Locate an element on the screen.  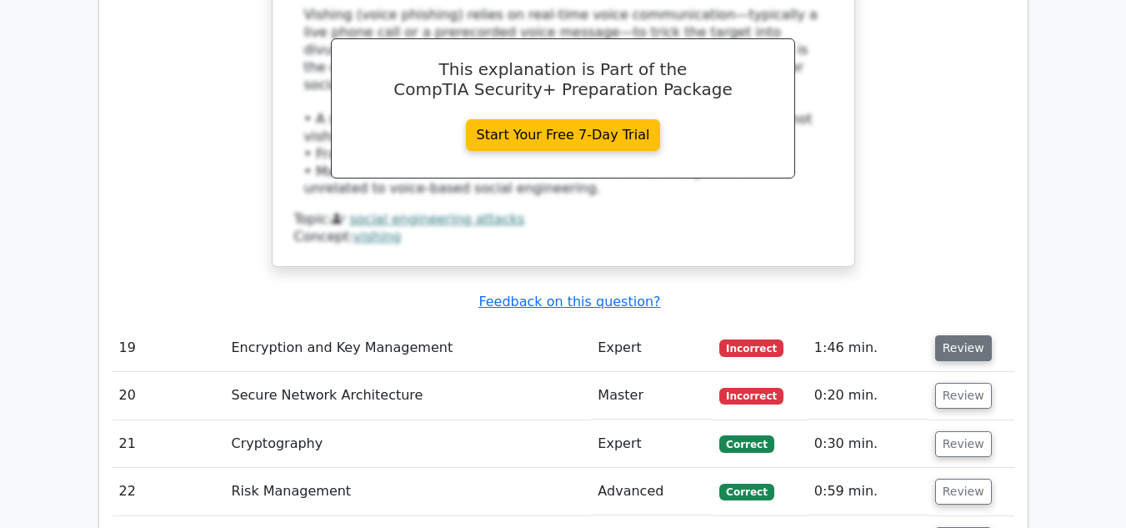
td: 0:30 min. is located at coordinates (868, 443).